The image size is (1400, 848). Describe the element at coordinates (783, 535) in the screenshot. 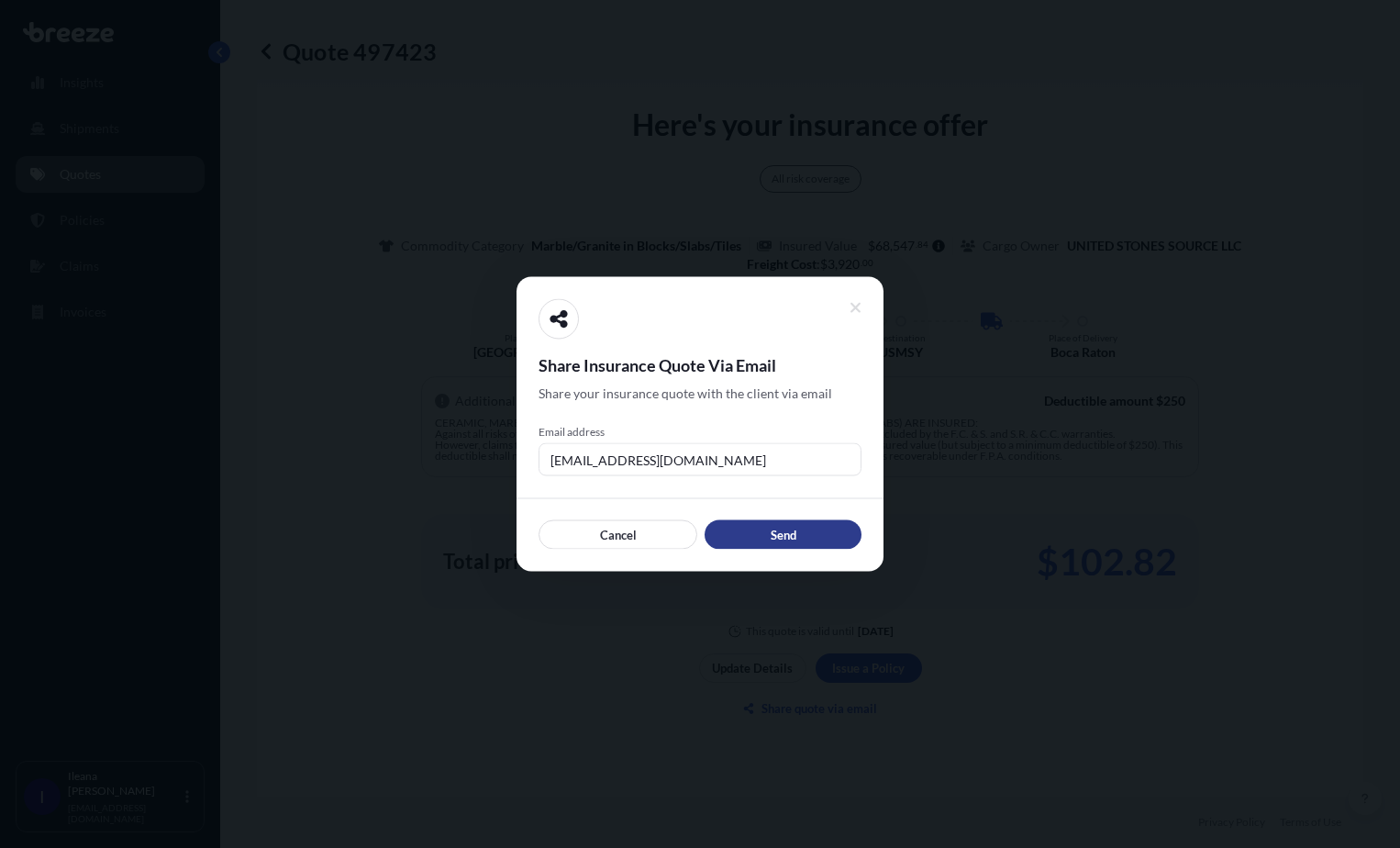

I see `button: Send` at that location.